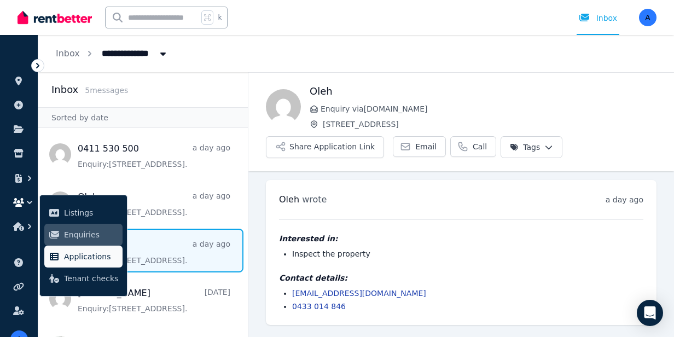 The image size is (674, 337). I want to click on a: Listings, so click(83, 213).